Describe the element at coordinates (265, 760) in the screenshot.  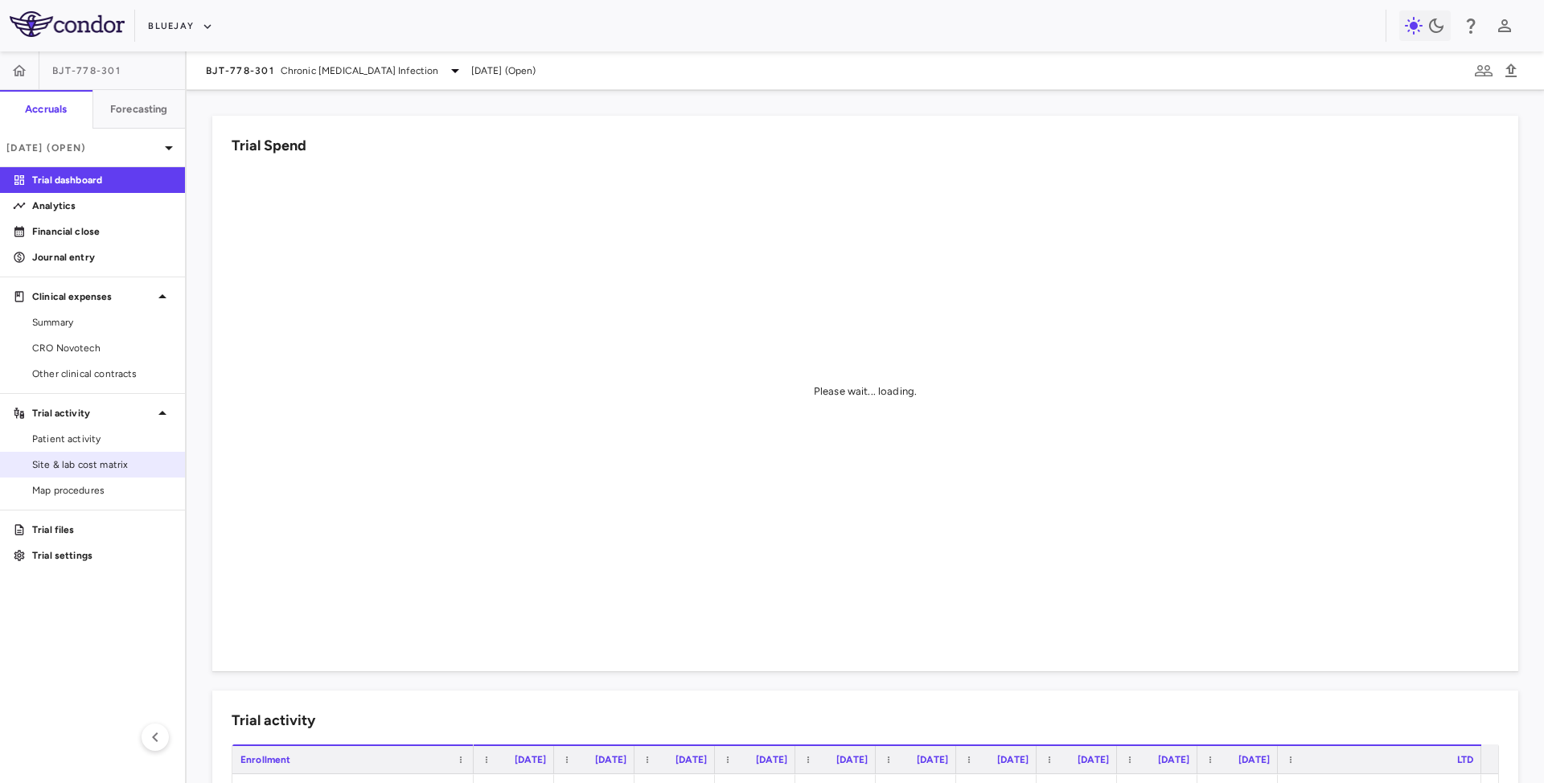
I see `span: Enrollment` at that location.